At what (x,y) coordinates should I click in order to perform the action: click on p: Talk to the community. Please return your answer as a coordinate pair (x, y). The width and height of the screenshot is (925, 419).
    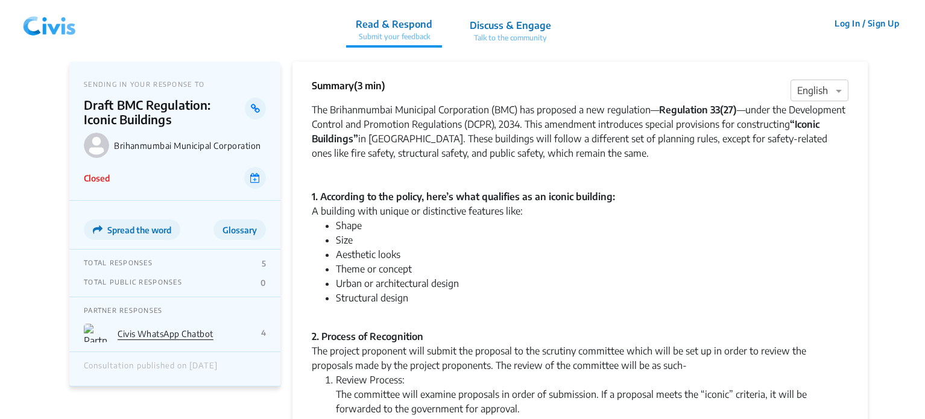
    Looking at the image, I should click on (510, 38).